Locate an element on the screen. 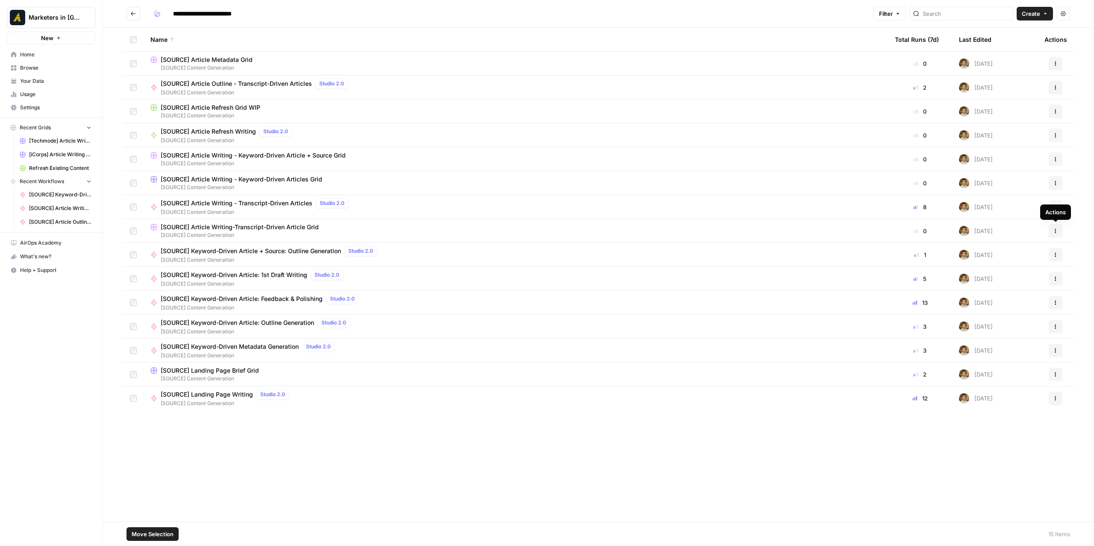  a: Your Data is located at coordinates (51, 81).